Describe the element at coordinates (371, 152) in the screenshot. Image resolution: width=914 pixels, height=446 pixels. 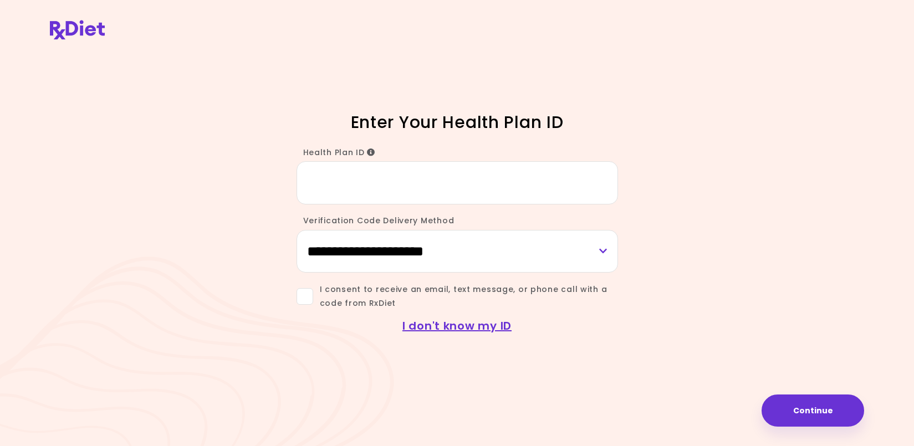
I see `i: Info` at that location.